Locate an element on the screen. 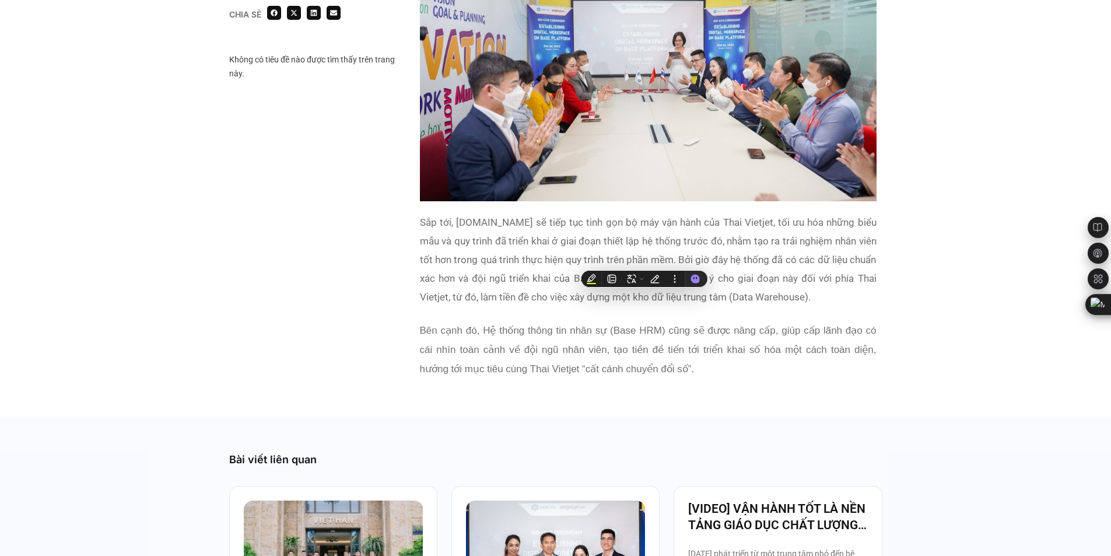 The width and height of the screenshot is (1111, 556). div: Bài viết liên quan is located at coordinates (556, 459).